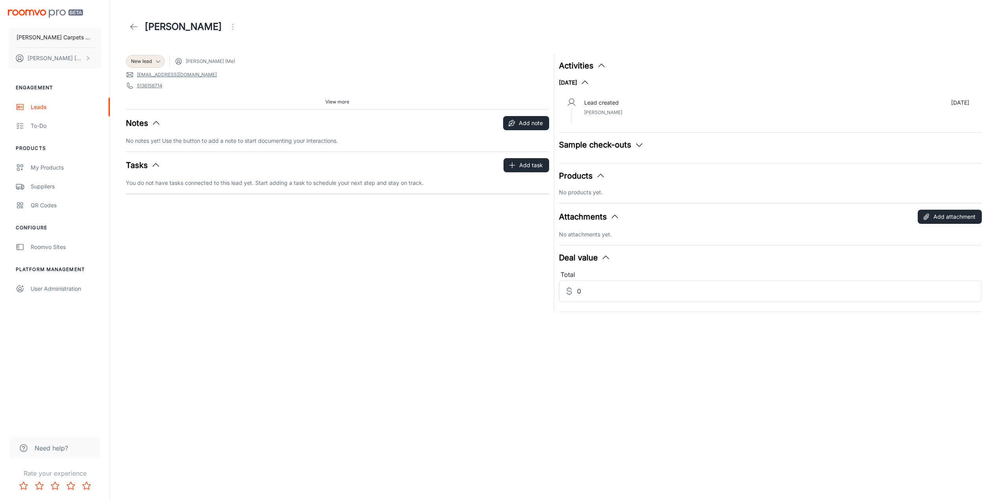  Describe the element at coordinates (771, 275) in the screenshot. I see `div: Total` at that location.